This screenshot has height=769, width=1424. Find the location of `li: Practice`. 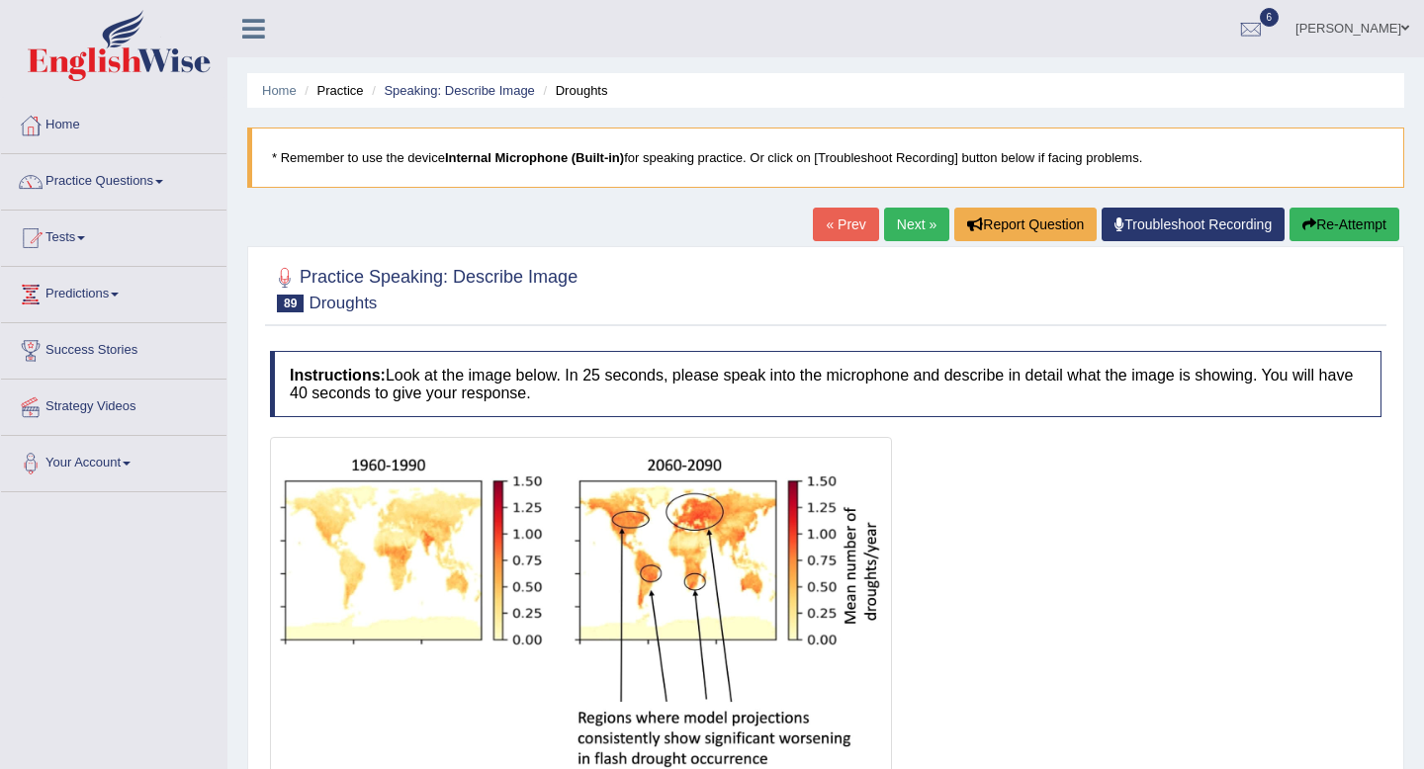

li: Practice is located at coordinates (331, 90).